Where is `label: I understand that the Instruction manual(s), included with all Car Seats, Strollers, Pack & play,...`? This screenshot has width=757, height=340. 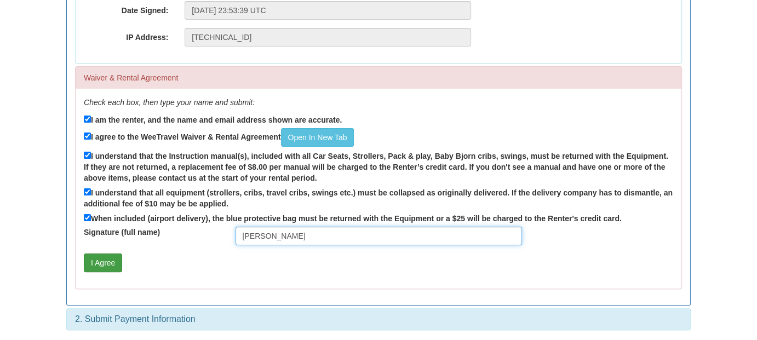 label: I understand that the Instruction manual(s), included with all Car Seats, Strollers, Pack & play,... is located at coordinates (379, 167).